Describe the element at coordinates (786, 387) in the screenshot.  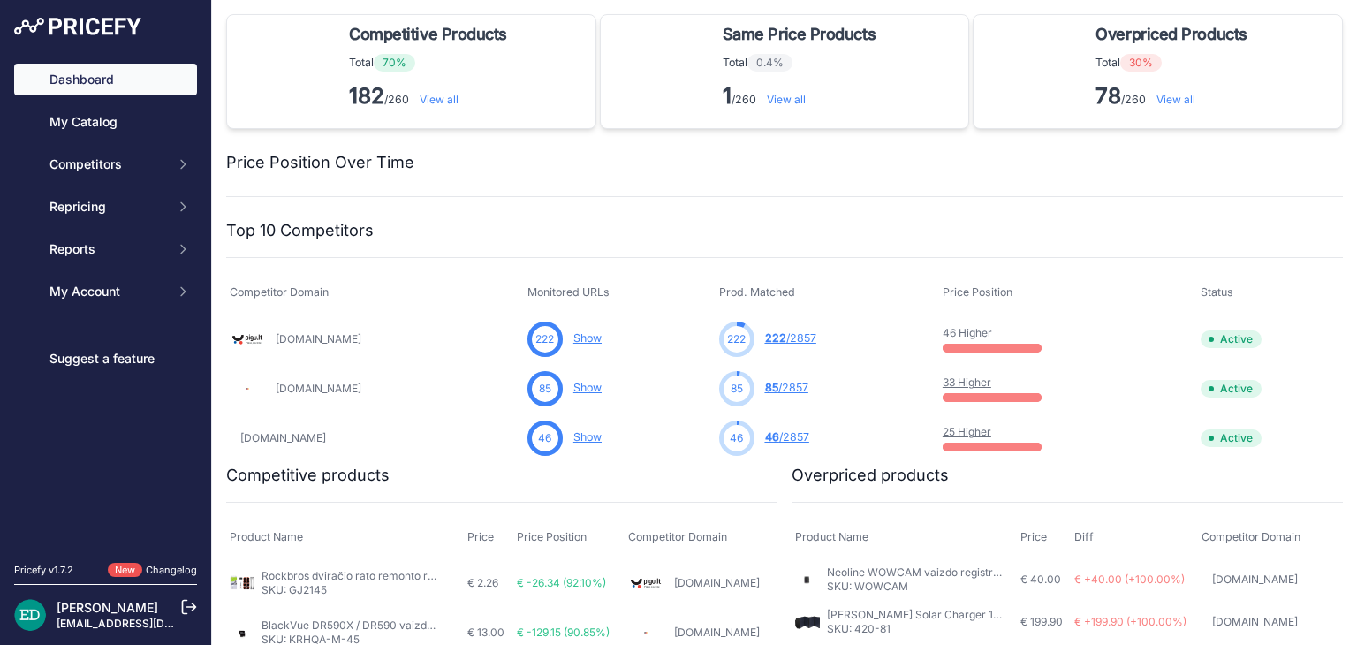
I see `a: 85/2857` at that location.